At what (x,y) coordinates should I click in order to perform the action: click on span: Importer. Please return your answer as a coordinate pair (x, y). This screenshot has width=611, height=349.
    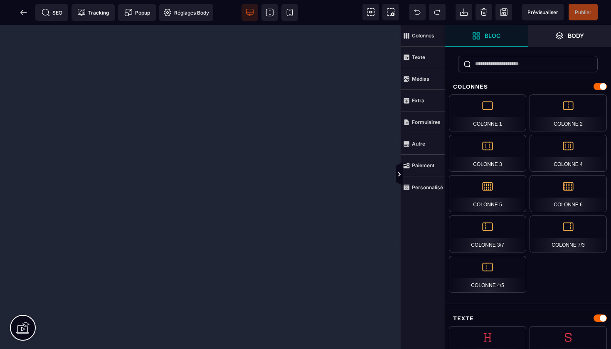
    Looking at the image, I should click on (464, 12).